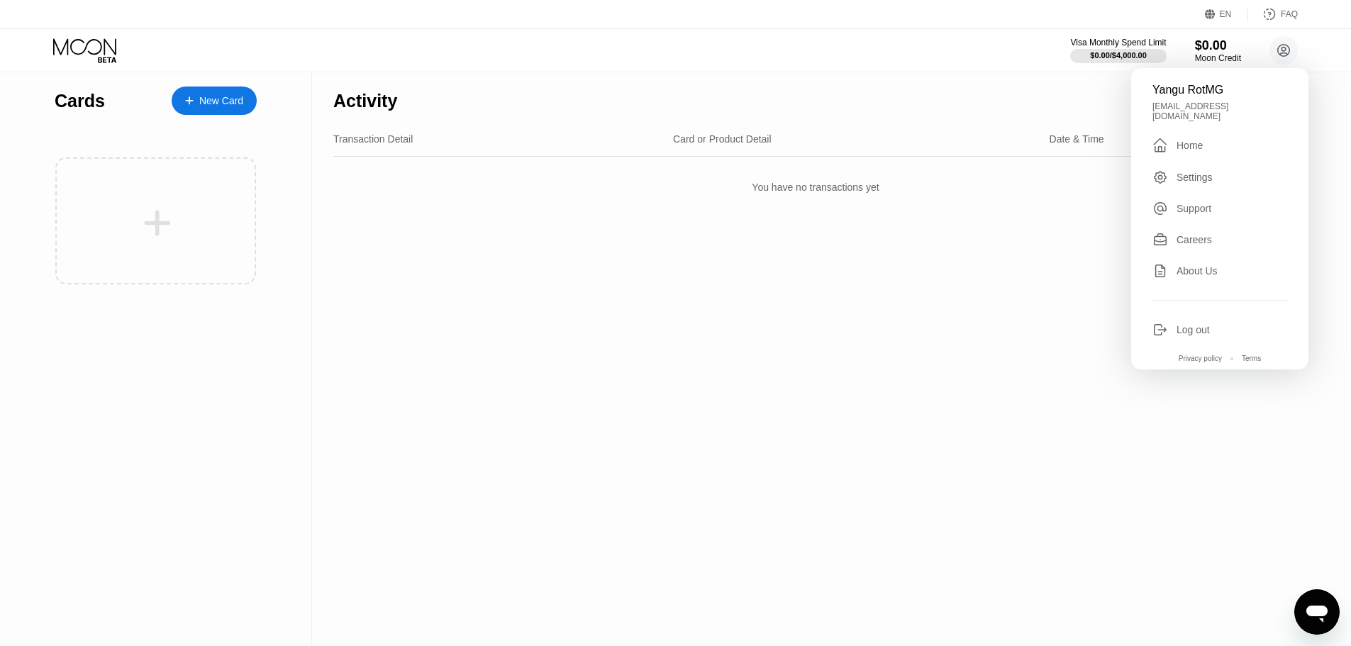 The width and height of the screenshot is (1351, 646). I want to click on div: Cards, so click(79, 101).